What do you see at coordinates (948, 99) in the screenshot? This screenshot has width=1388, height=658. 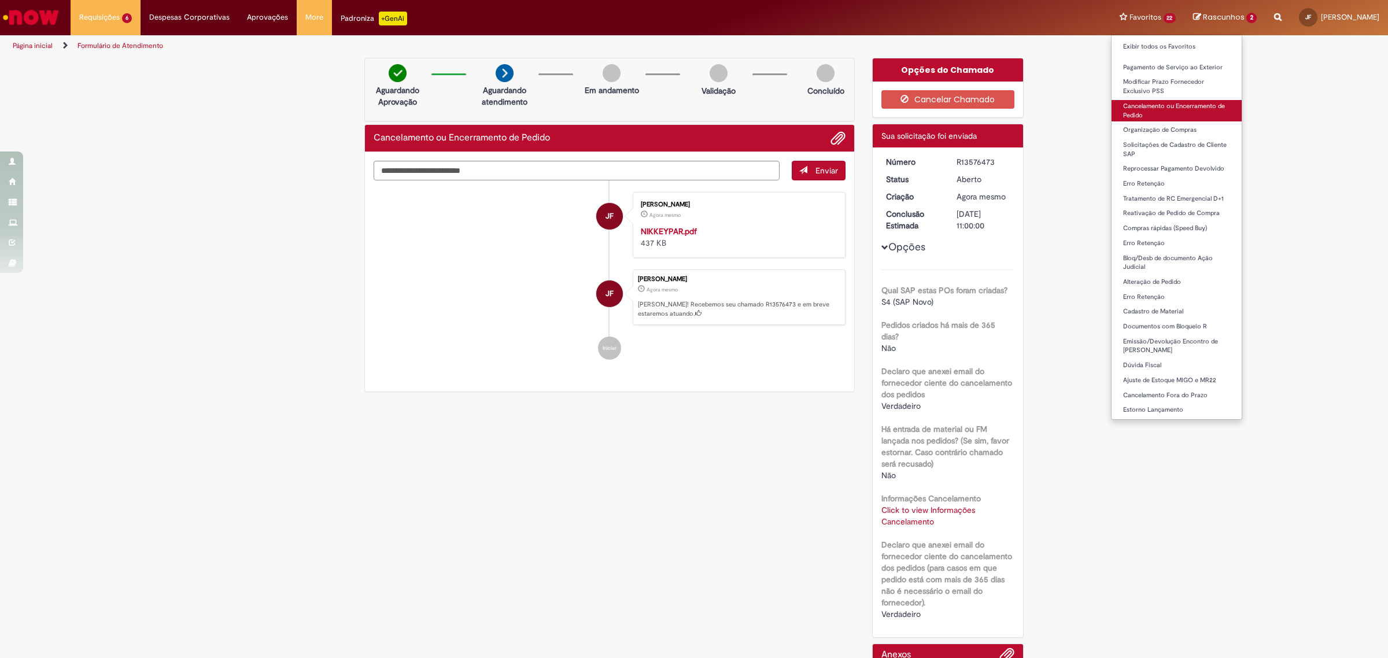 I see `button: Cancelar Chamado` at bounding box center [948, 99].